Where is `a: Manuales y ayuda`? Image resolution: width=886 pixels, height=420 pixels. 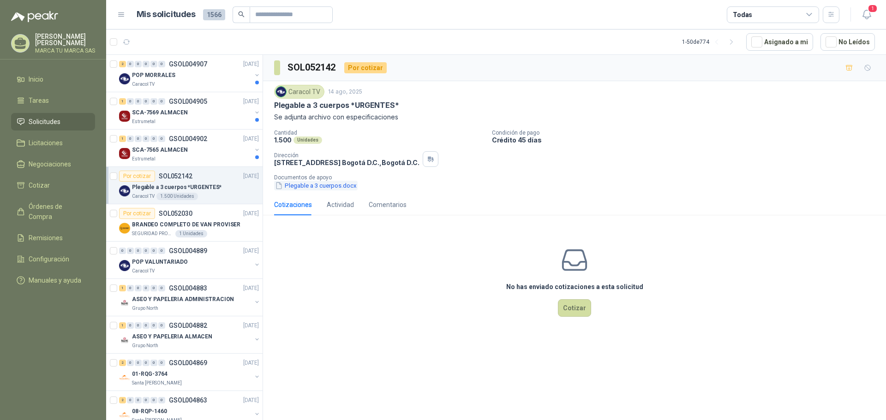 a: Manuales y ayuda is located at coordinates (53, 280).